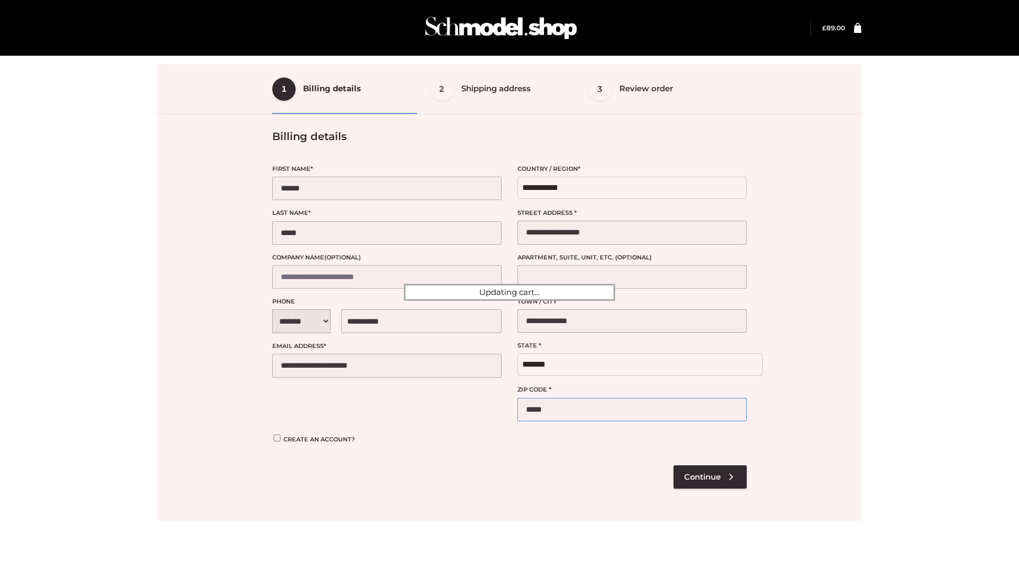 The width and height of the screenshot is (1019, 573). Describe the element at coordinates (833, 28) in the screenshot. I see `a: £89.00` at that location.